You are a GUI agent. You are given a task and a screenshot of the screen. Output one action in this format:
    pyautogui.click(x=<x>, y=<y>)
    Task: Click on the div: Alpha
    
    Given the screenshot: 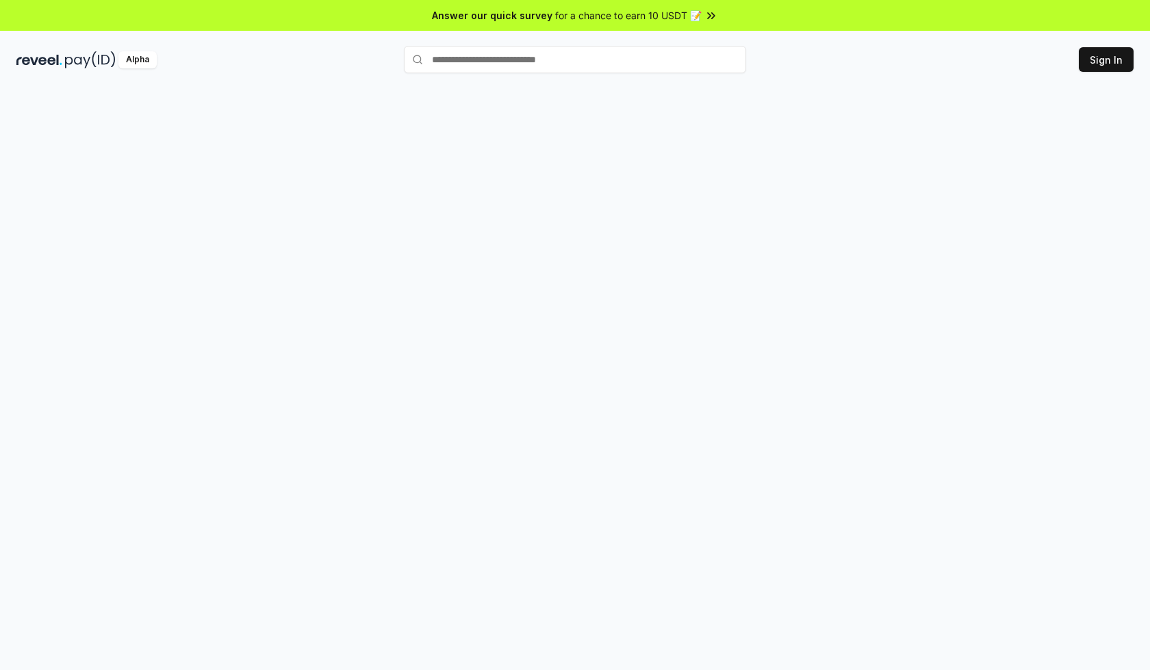 What is the action you would take?
    pyautogui.click(x=138, y=60)
    